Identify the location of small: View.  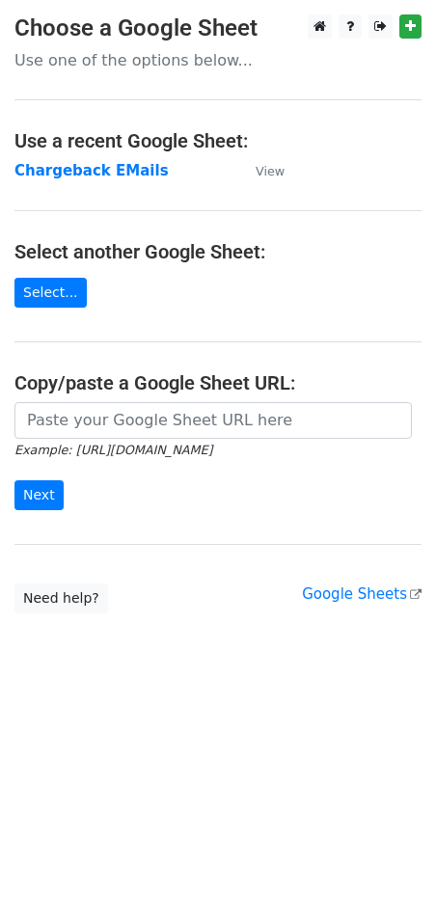
(270, 171).